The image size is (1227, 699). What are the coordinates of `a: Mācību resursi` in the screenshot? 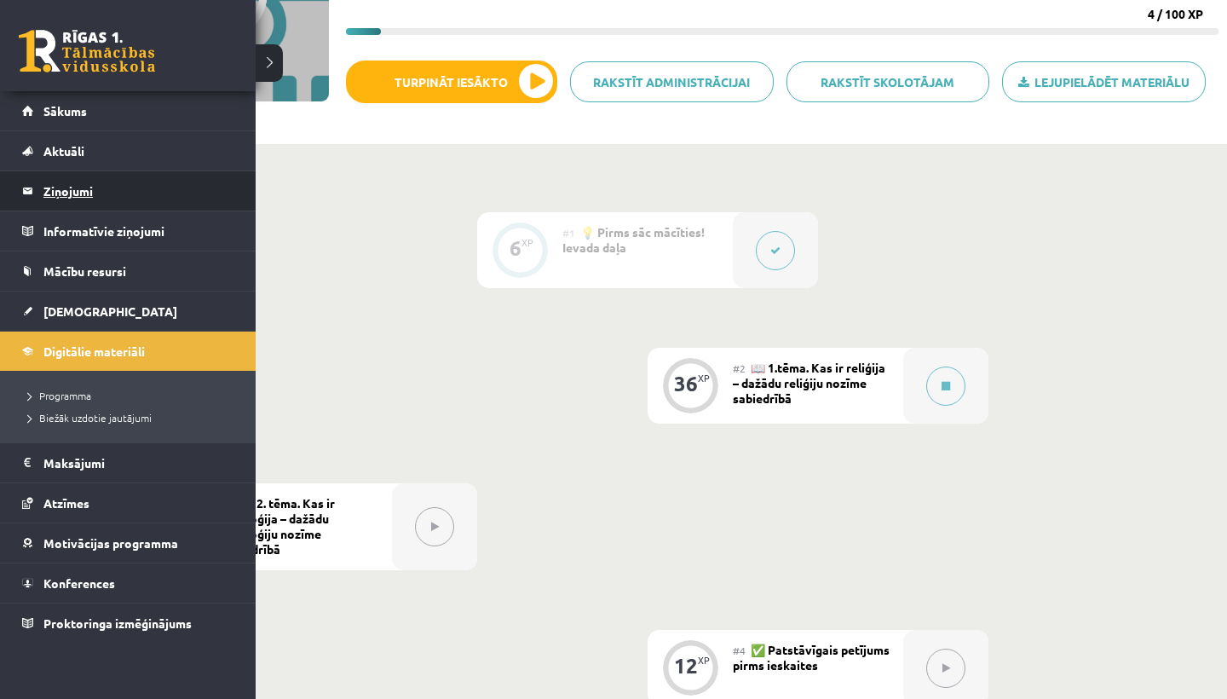 It's located at (128, 271).